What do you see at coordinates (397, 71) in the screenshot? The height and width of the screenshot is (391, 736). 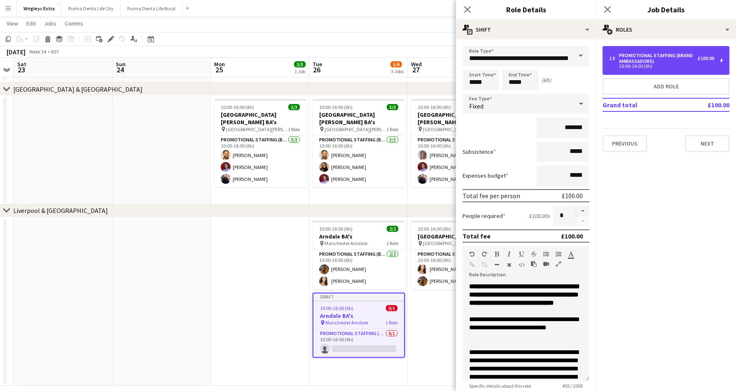 I see `div: 3 Jobs` at bounding box center [397, 71].